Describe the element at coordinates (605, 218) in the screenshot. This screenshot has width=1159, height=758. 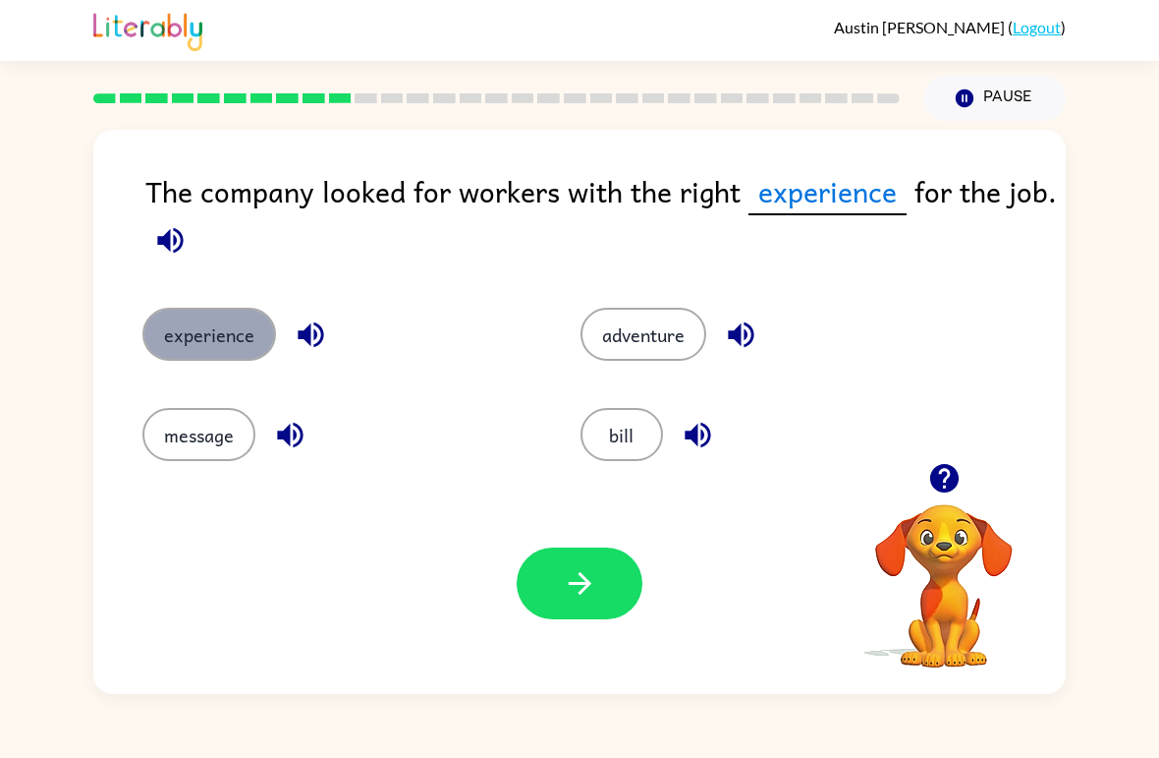
I see `div: The company looked for workers with the right for the job.` at that location.